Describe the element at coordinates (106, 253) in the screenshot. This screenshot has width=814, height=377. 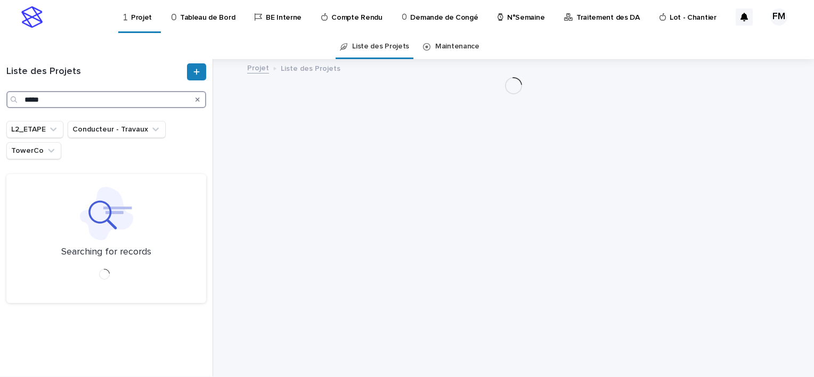
I see `p: Searching for records` at that location.